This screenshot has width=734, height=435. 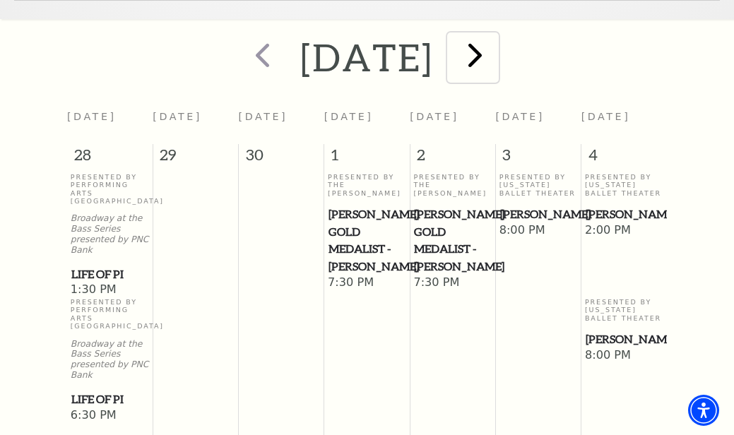 What do you see at coordinates (110, 158) in the screenshot?
I see `span: 28` at bounding box center [110, 158].